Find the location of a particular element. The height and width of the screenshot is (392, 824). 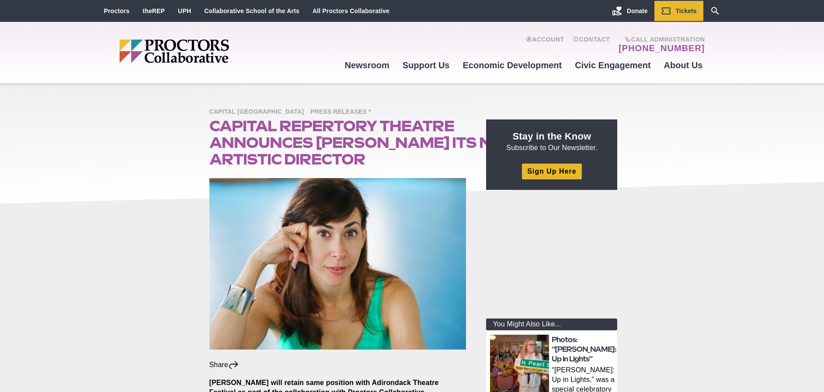

a: Collaborative School of the Arts is located at coordinates (252, 11).